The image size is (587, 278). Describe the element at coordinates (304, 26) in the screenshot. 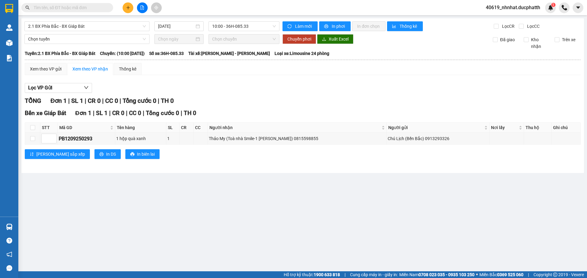

I see `span: Làm mới` at that location.